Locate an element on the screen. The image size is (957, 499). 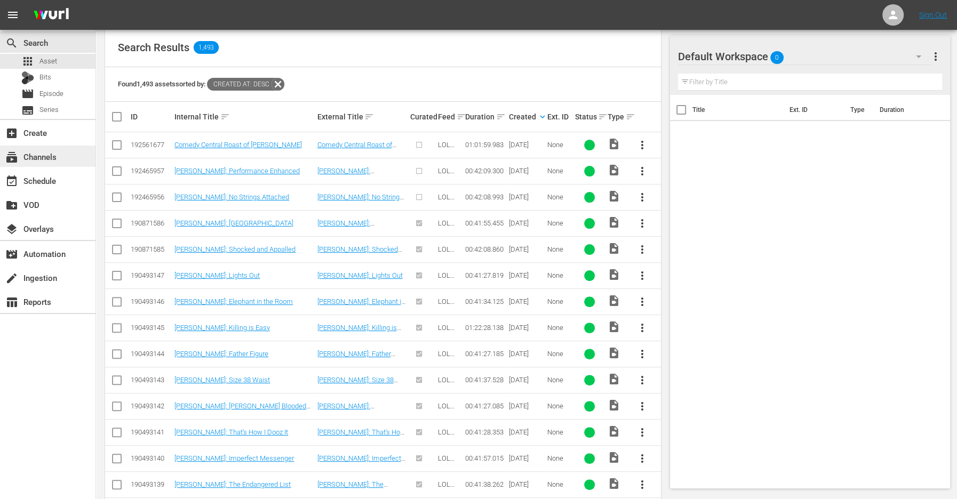
div: Created is located at coordinates (526, 117).